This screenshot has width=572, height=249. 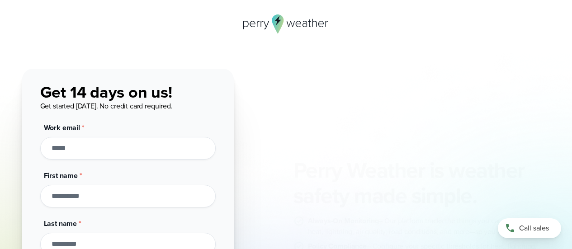 What do you see at coordinates (61, 223) in the screenshot?
I see `span: Last name` at bounding box center [61, 223].